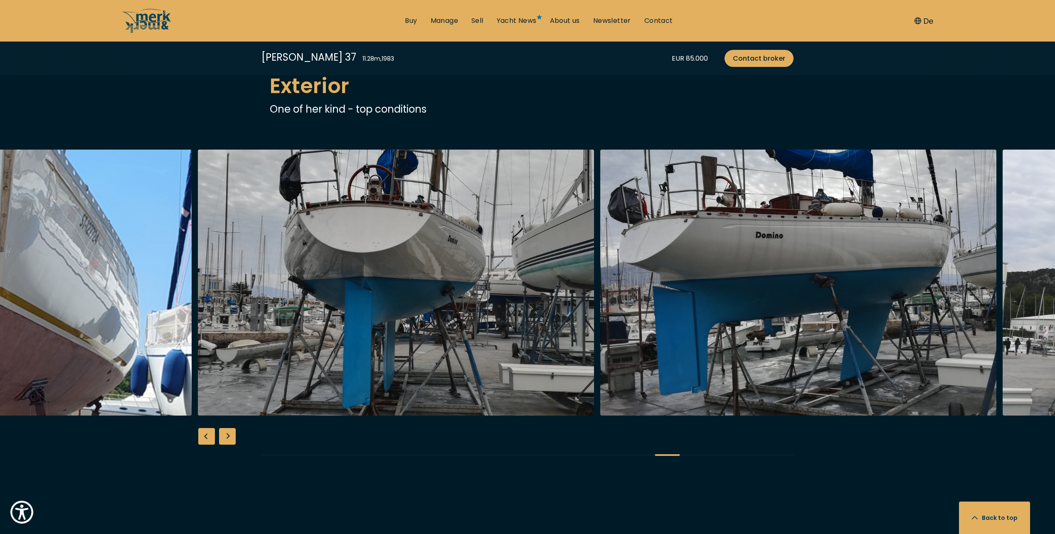 Image resolution: width=1055 pixels, height=534 pixels. I want to click on a: About us, so click(565, 21).